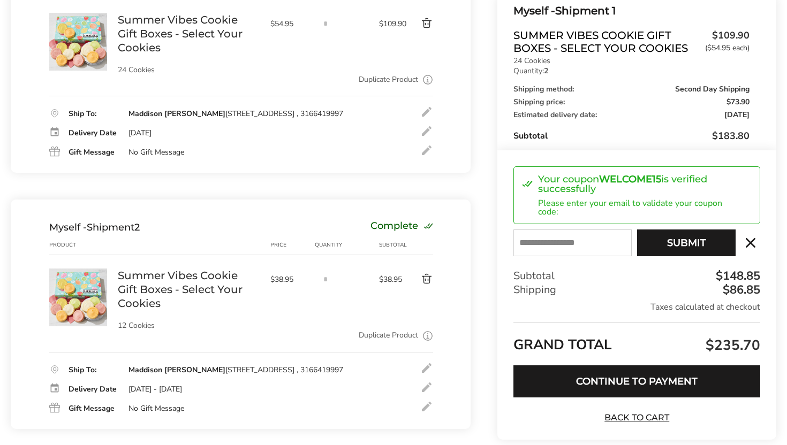  What do you see at coordinates (636, 307) in the screenshot?
I see `div: Taxes calculated at checkout` at bounding box center [636, 307].